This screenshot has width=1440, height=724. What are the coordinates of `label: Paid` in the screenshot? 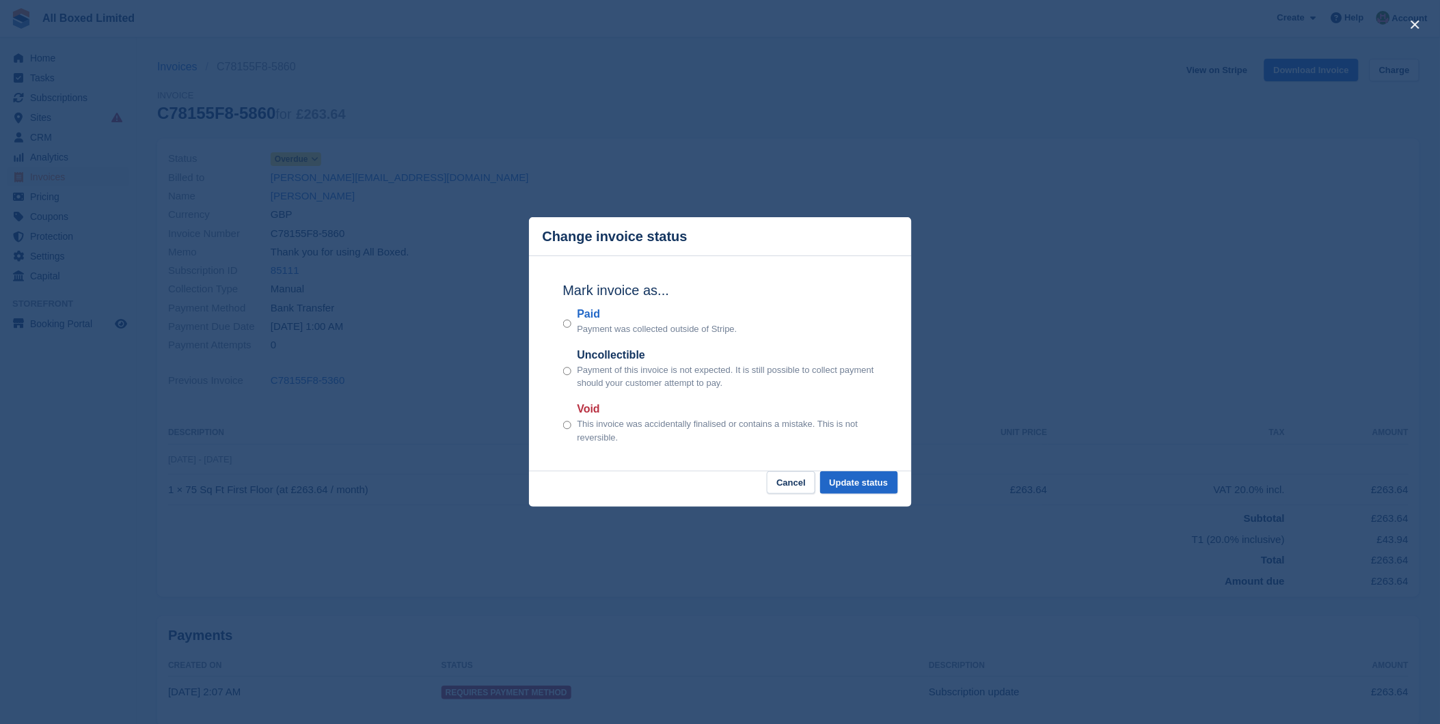 It's located at (657, 314).